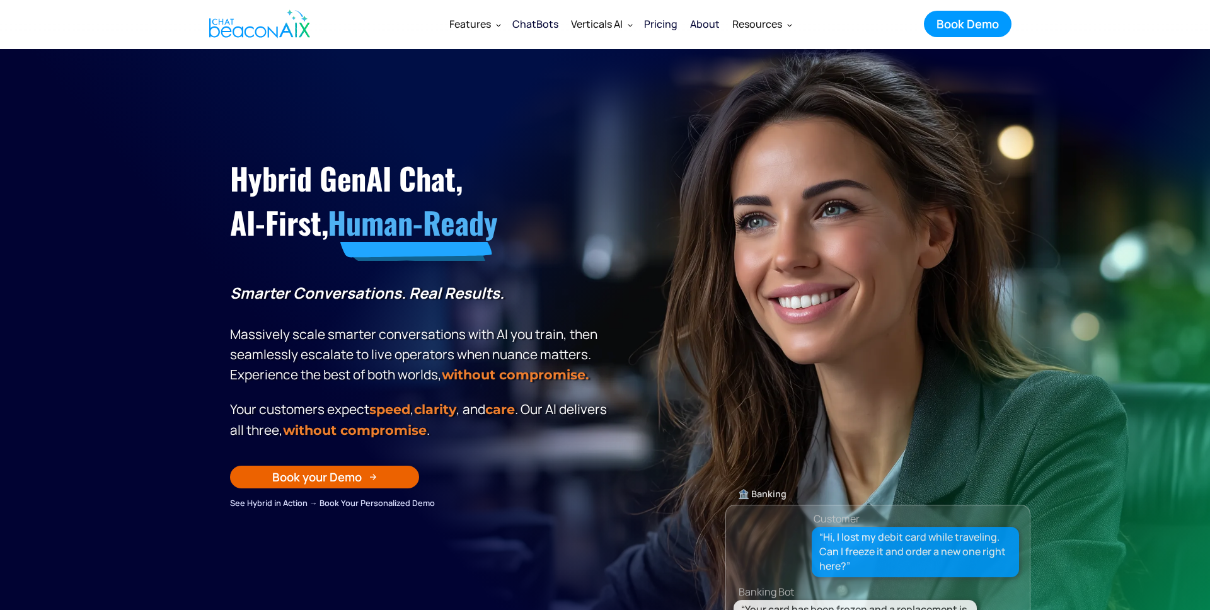 This screenshot has height=610, width=1210. Describe the element at coordinates (705, 24) in the screenshot. I see `div: About` at that location.